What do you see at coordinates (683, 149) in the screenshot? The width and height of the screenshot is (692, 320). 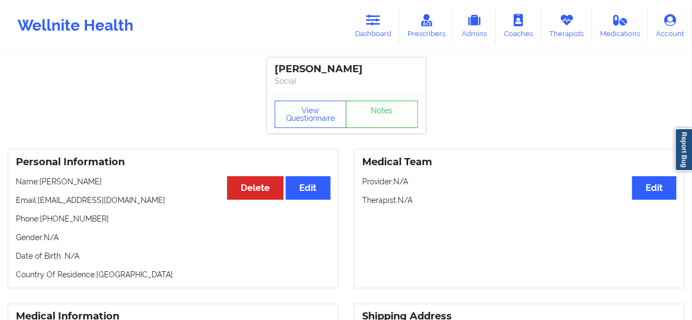 I see `a: Report Bug` at bounding box center [683, 149].